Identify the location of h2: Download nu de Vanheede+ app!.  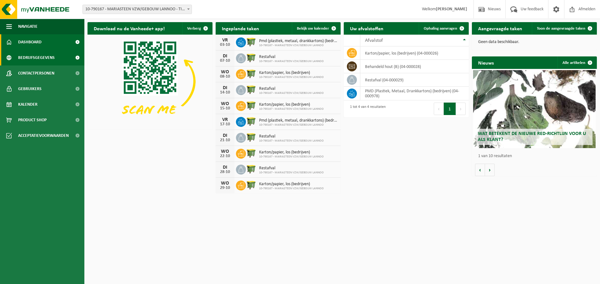
(129, 28).